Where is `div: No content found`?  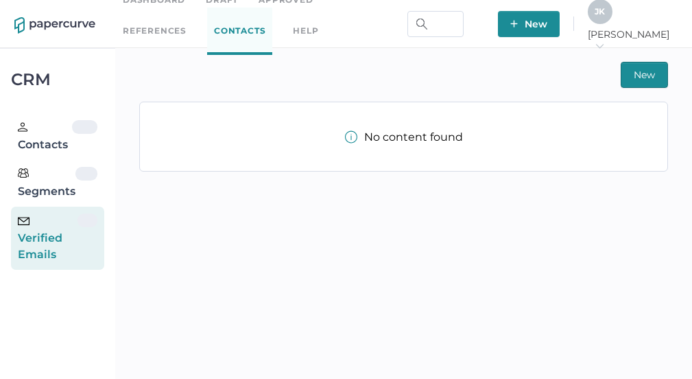
div: No content found is located at coordinates (404, 137).